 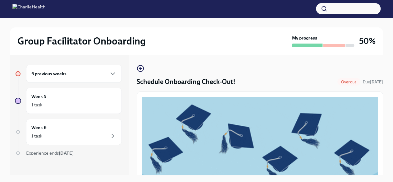 I want to click on span: Overdue, so click(x=349, y=82).